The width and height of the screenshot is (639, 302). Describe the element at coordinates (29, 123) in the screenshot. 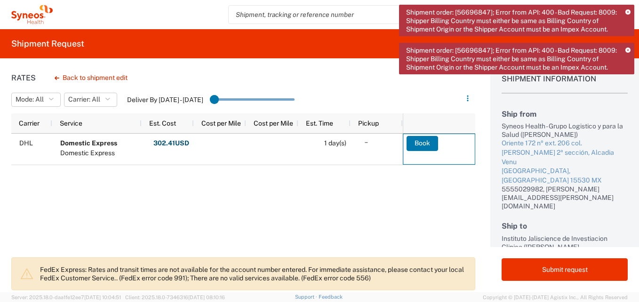

I see `span: Carrier` at that location.